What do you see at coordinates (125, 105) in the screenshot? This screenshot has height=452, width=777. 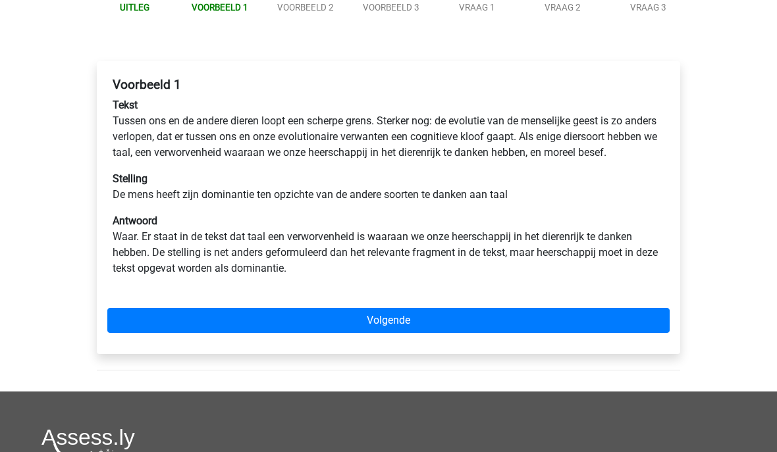 I see `b: Tekst` at bounding box center [125, 105].